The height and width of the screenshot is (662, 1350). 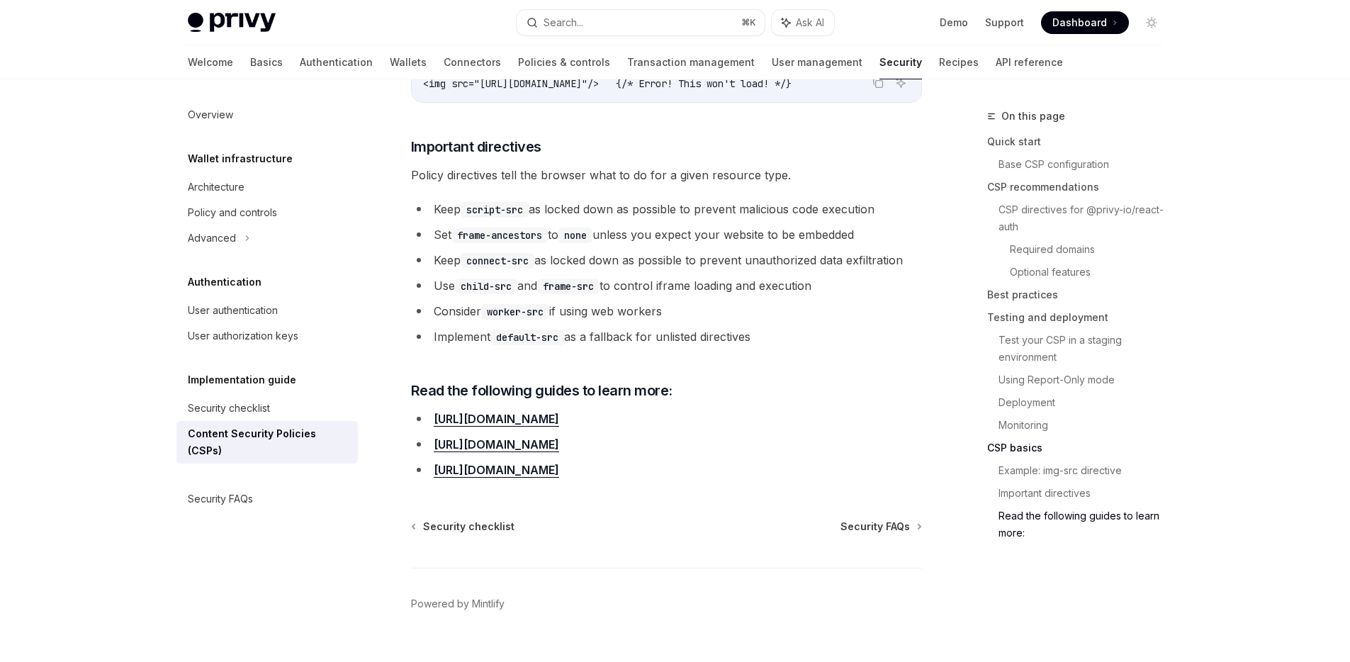 I want to click on span: Security FAQs, so click(x=875, y=527).